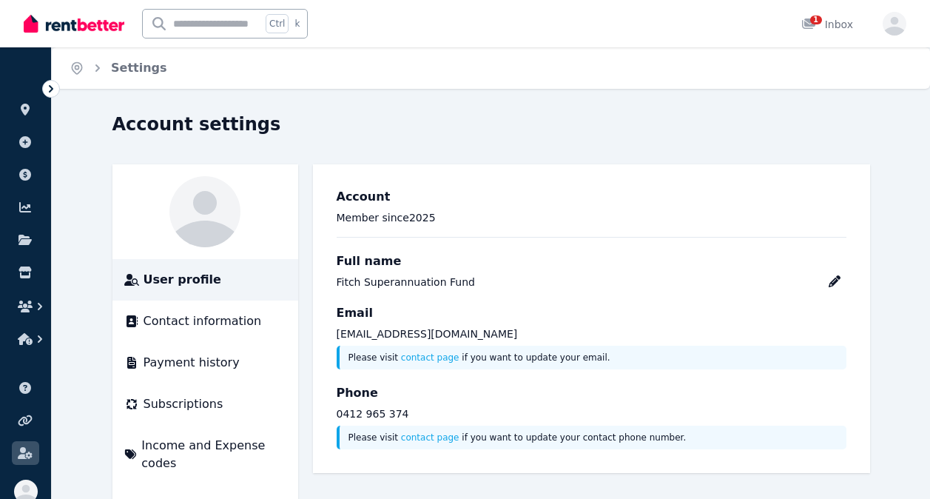  What do you see at coordinates (118, 68) in the screenshot?
I see `nav: Breadcrumb` at bounding box center [118, 68].